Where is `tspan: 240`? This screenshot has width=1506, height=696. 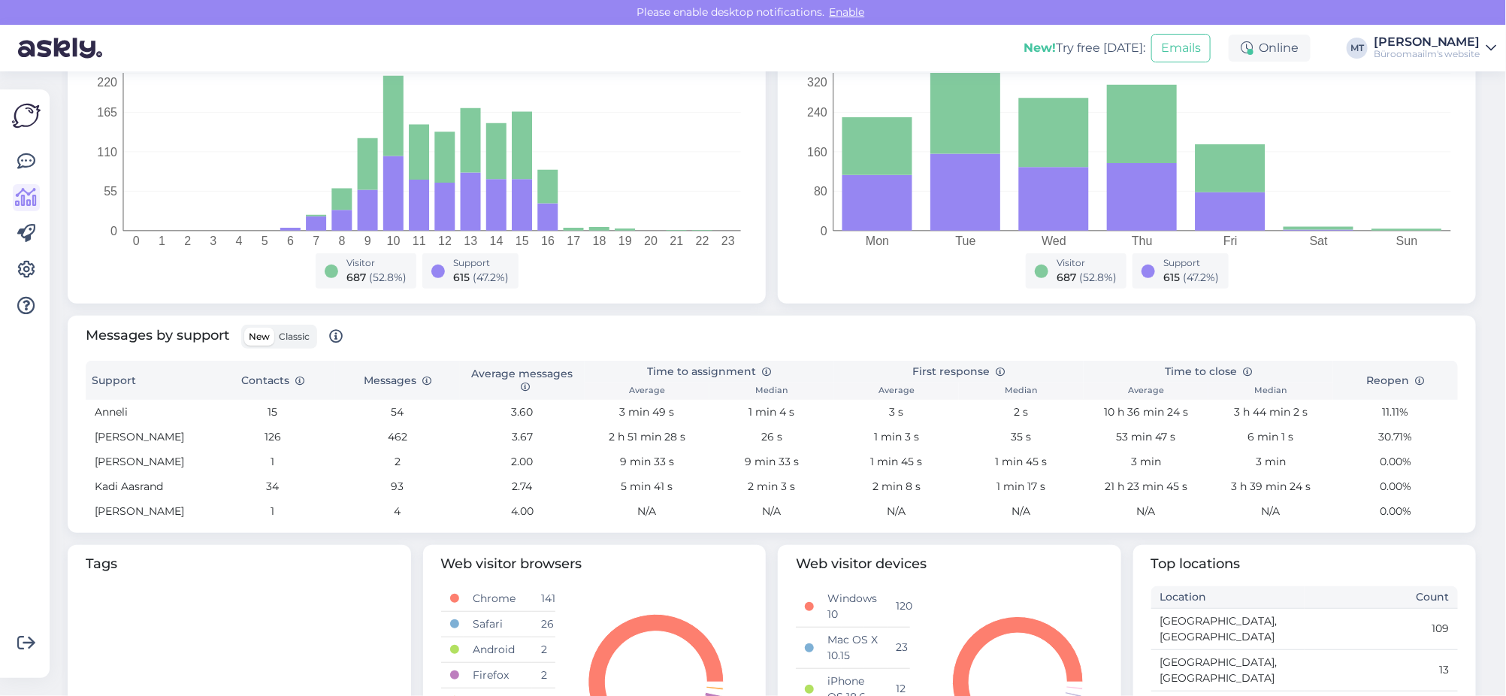 tspan: 240 is located at coordinates (817, 112).